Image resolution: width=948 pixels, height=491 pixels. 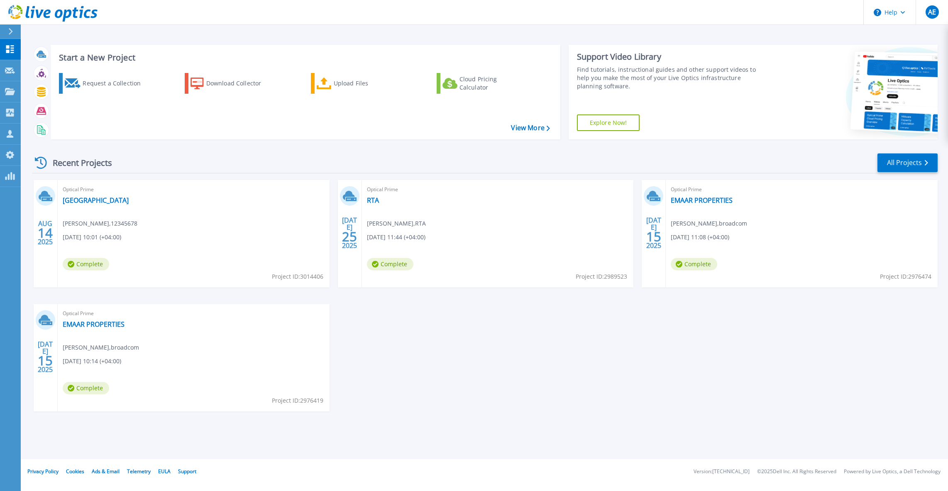 What do you see at coordinates (671, 78) in the screenshot?
I see `div: Find tutorials, instructional guides and other support videos to help you make the most of your L...` at bounding box center [671, 78].